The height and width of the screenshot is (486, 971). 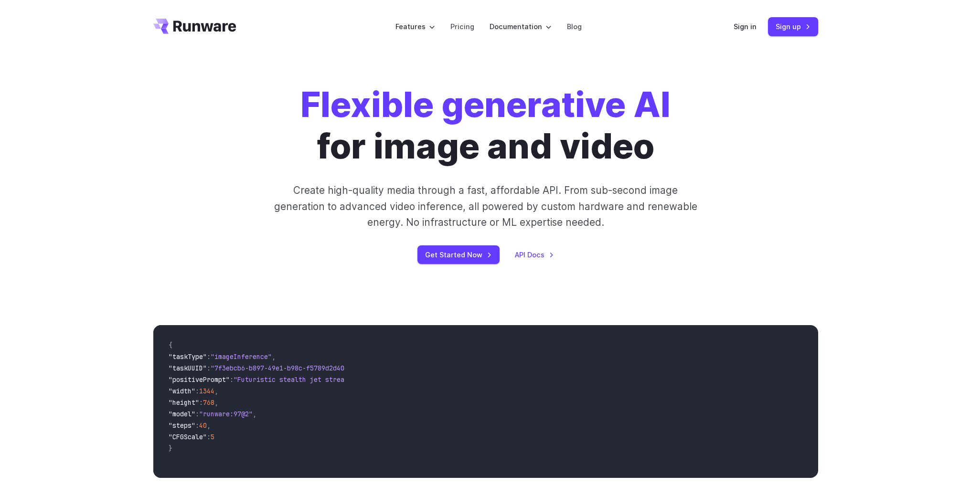 I want to click on a: Go to /, so click(x=195, y=26).